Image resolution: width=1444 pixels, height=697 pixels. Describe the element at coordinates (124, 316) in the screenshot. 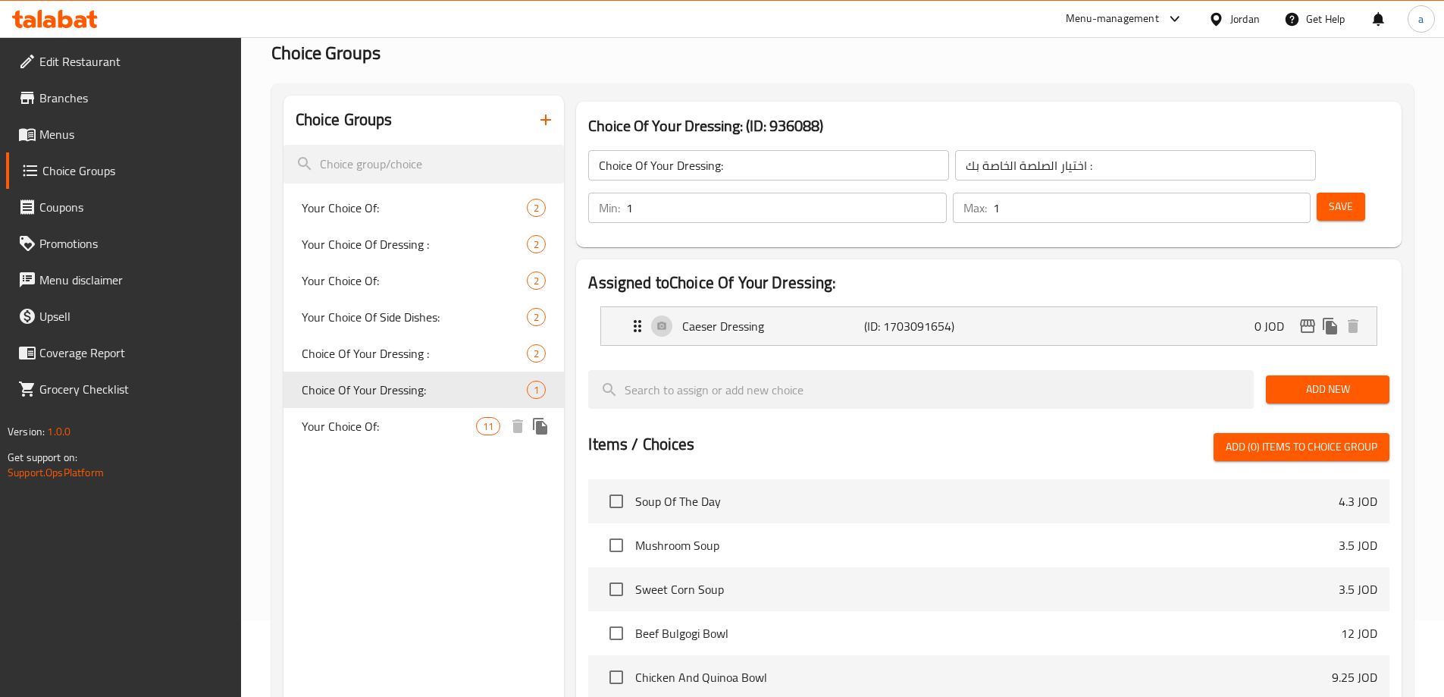

I see `a: Upsell` at that location.